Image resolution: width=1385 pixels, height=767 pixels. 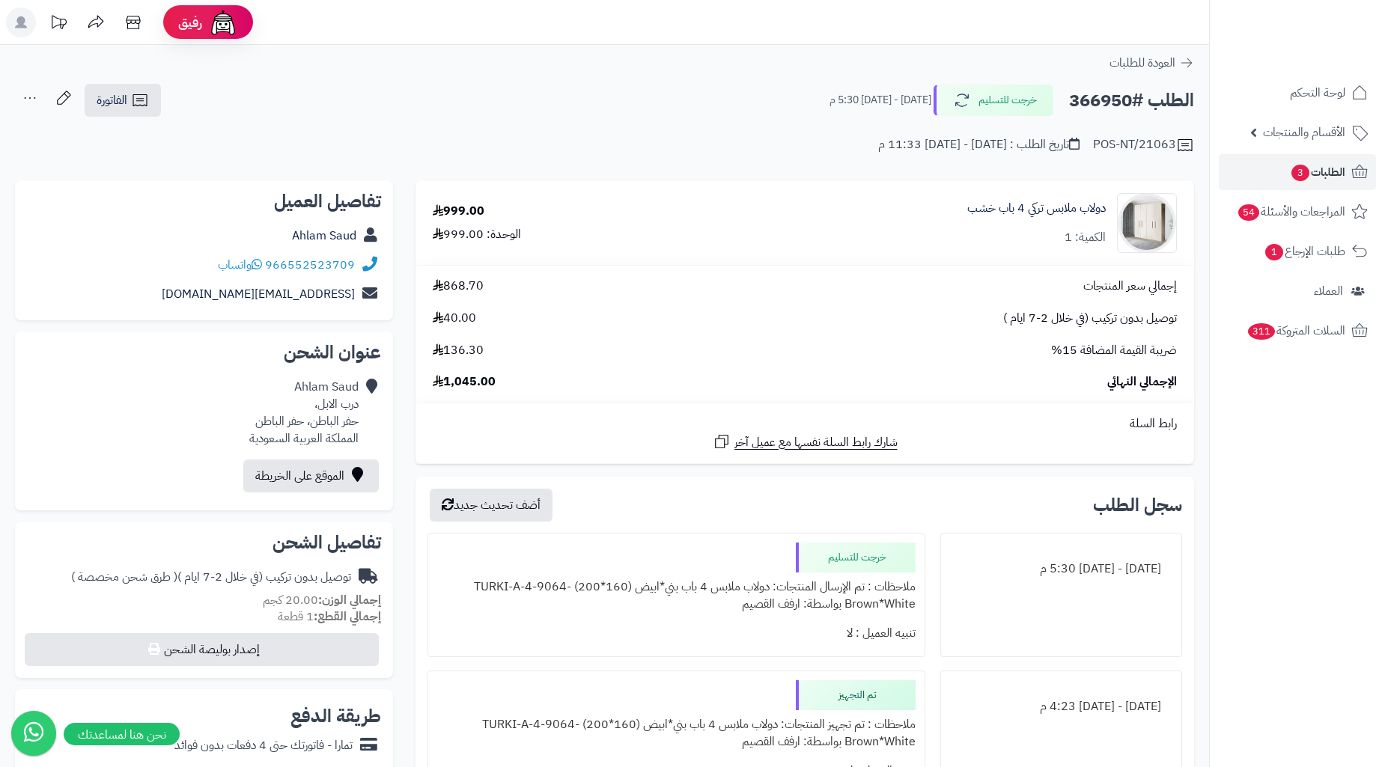 What do you see at coordinates (805, 424) in the screenshot?
I see `div: رابط السلة` at bounding box center [805, 424].